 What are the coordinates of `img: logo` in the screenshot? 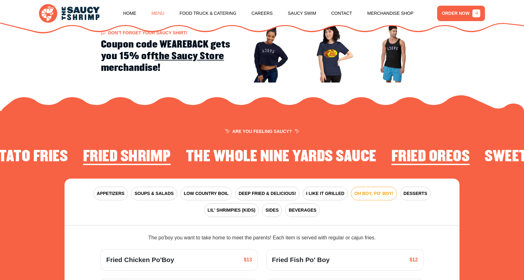 It's located at (69, 13).